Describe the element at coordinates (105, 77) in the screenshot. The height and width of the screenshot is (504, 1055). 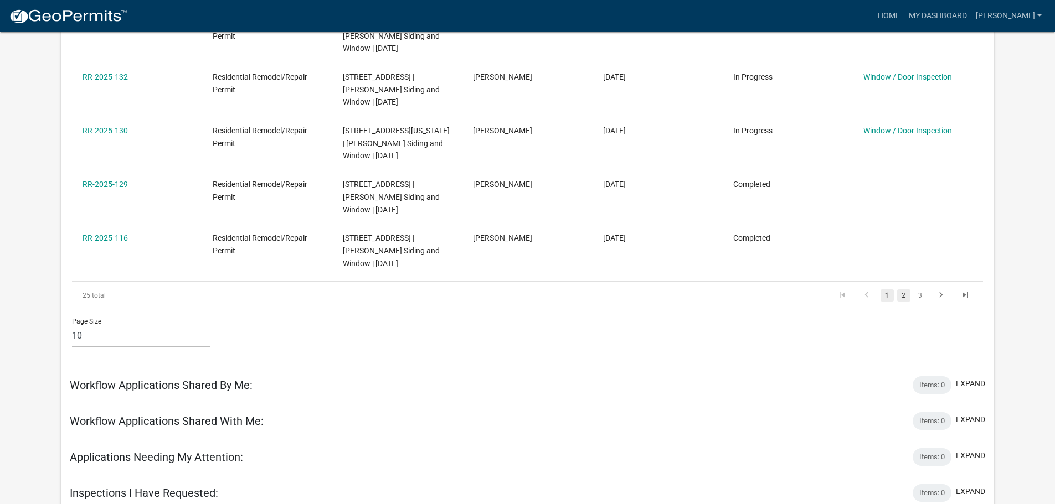
I see `a: RR-2025-132` at that location.